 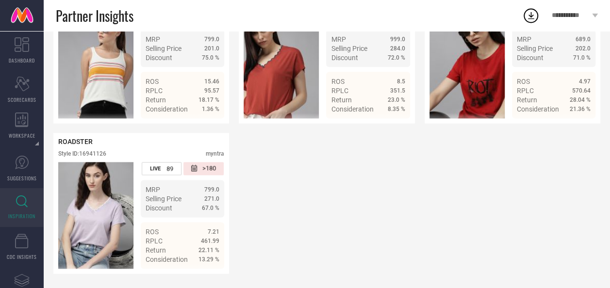 What do you see at coordinates (397, 49) in the screenshot?
I see `span: 284.0` at bounding box center [397, 49].